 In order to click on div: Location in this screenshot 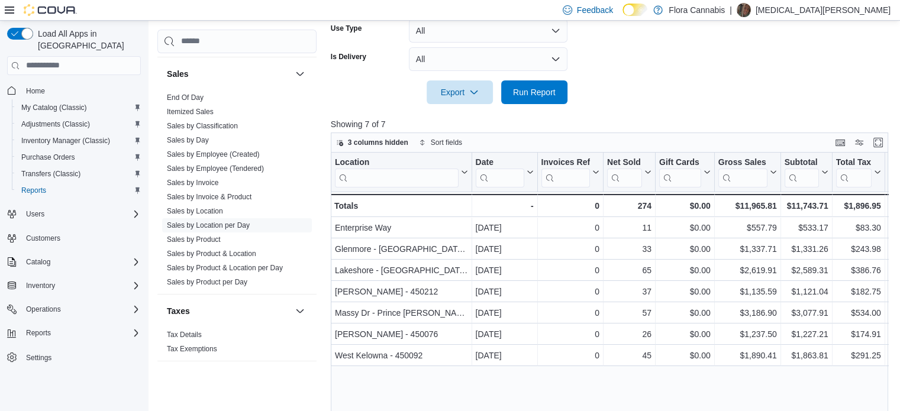, I will do `click(396, 162)`.